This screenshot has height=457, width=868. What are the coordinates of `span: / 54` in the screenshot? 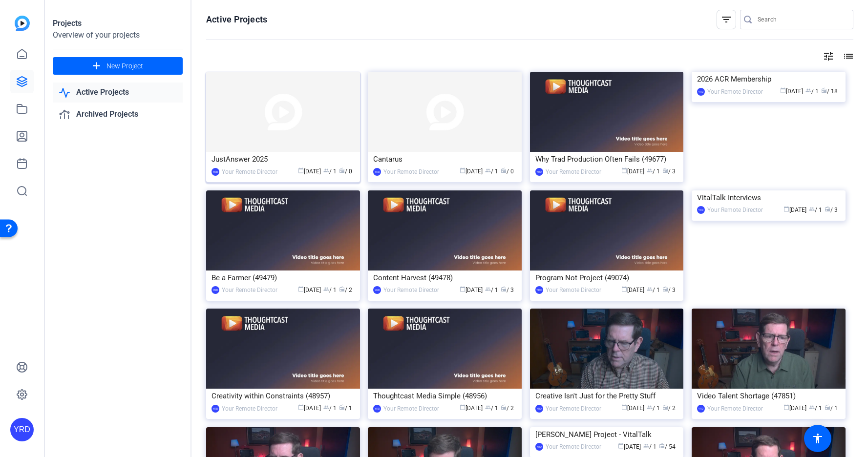 It's located at (667, 447).